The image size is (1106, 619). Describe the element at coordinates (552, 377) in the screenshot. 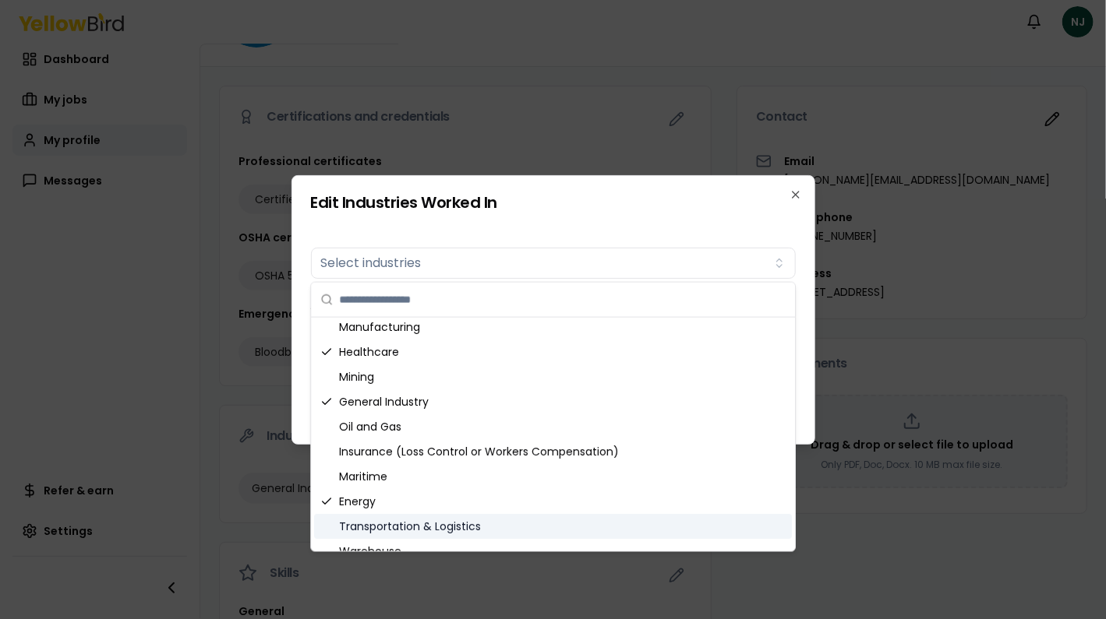

I see `div: Mining` at that location.